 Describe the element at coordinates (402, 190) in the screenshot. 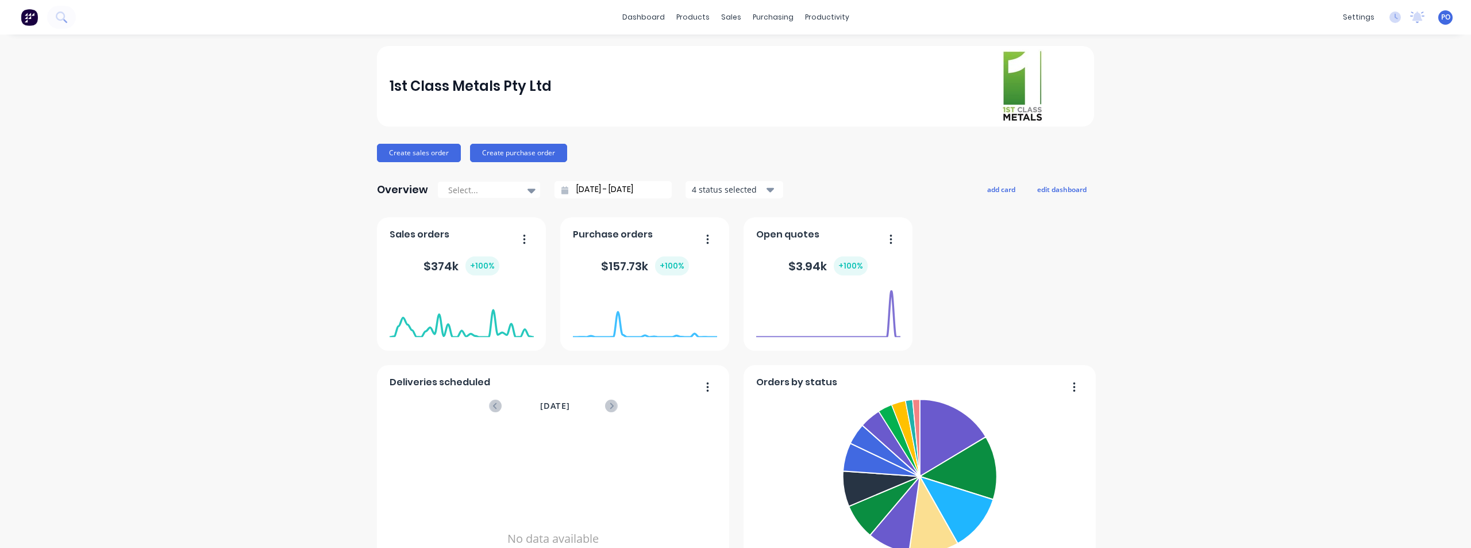

I see `div: Overview` at that location.